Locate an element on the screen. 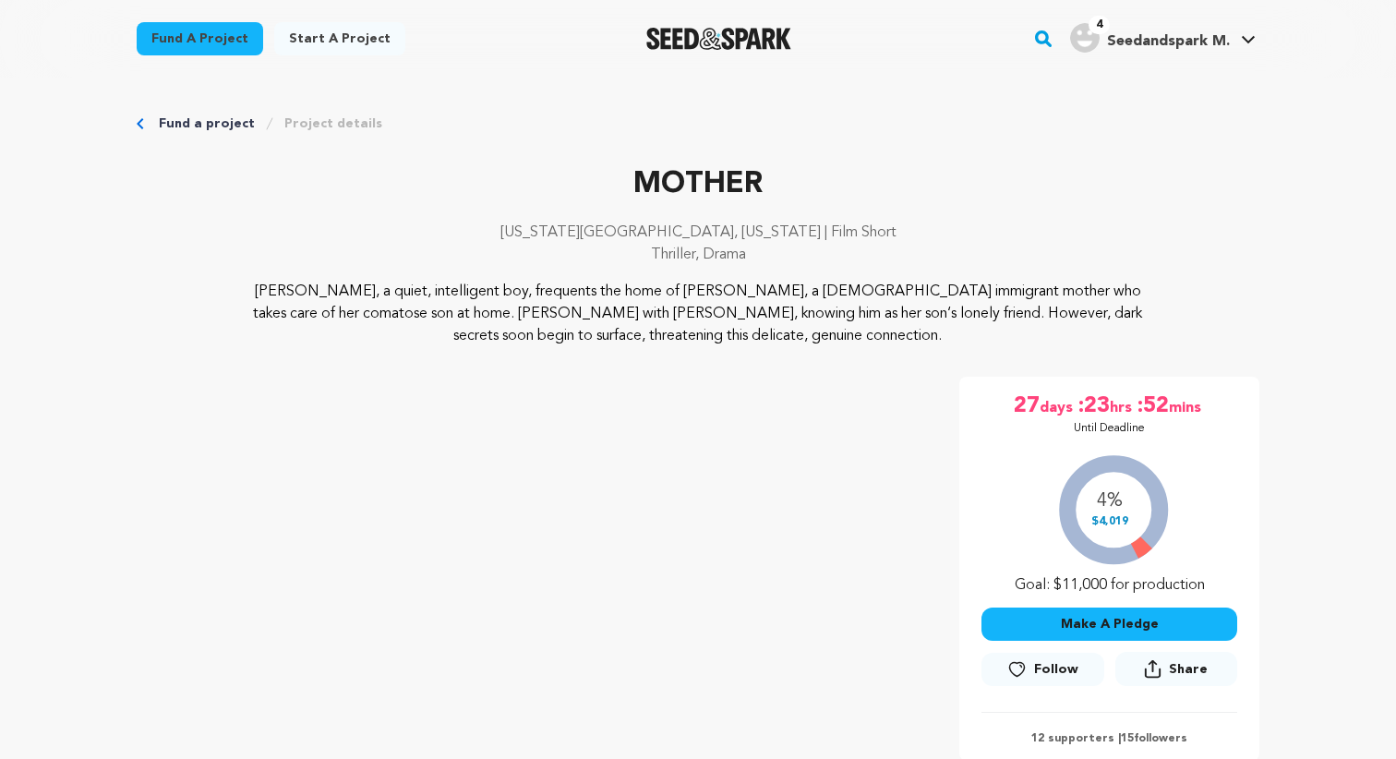 The width and height of the screenshot is (1396, 759). span: 15 is located at coordinates (1127, 738).